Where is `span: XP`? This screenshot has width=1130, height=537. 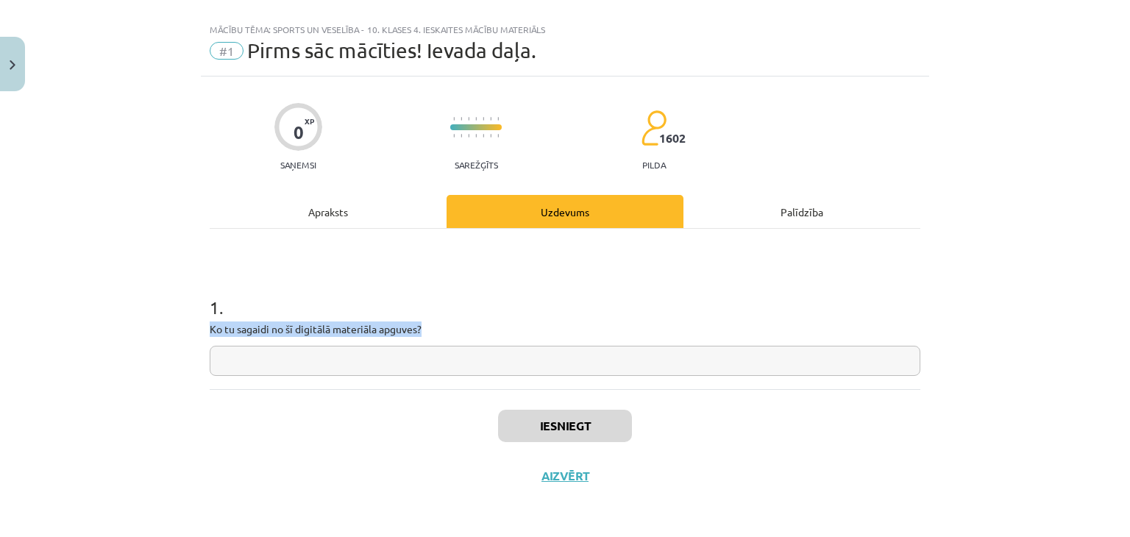
span: XP is located at coordinates (309, 121).